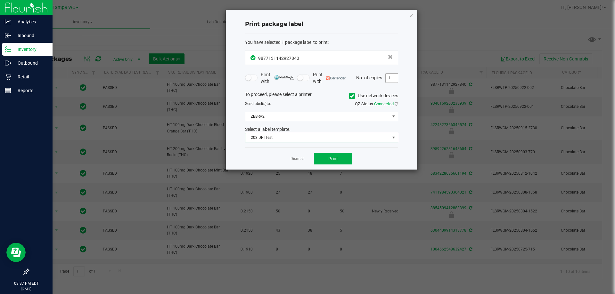 This screenshot has height=294, width=615. What do you see at coordinates (284, 77) in the screenshot?
I see `img: mark_magic_cybra.png` at bounding box center [284, 77].